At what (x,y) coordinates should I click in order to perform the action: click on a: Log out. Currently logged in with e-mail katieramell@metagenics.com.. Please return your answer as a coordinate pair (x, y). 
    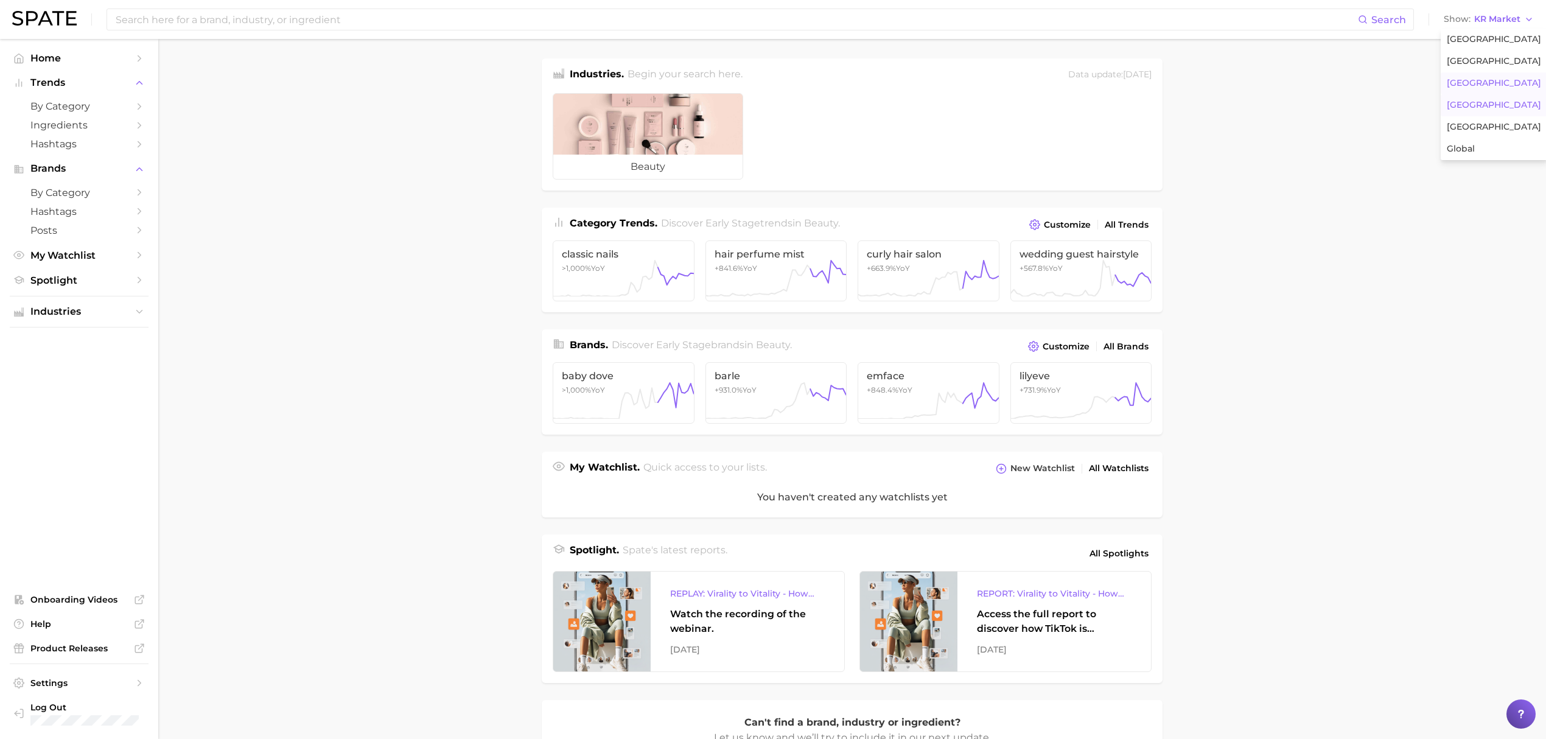
    Looking at the image, I should click on (79, 713).